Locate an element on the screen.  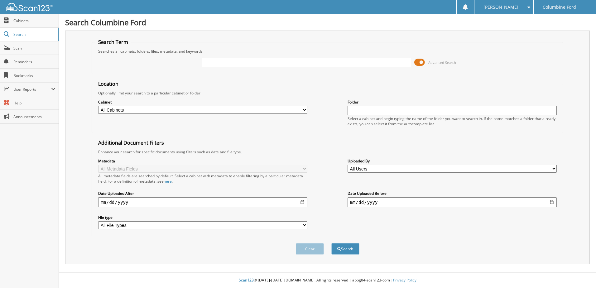
span: Bookmarks is located at coordinates (34, 75).